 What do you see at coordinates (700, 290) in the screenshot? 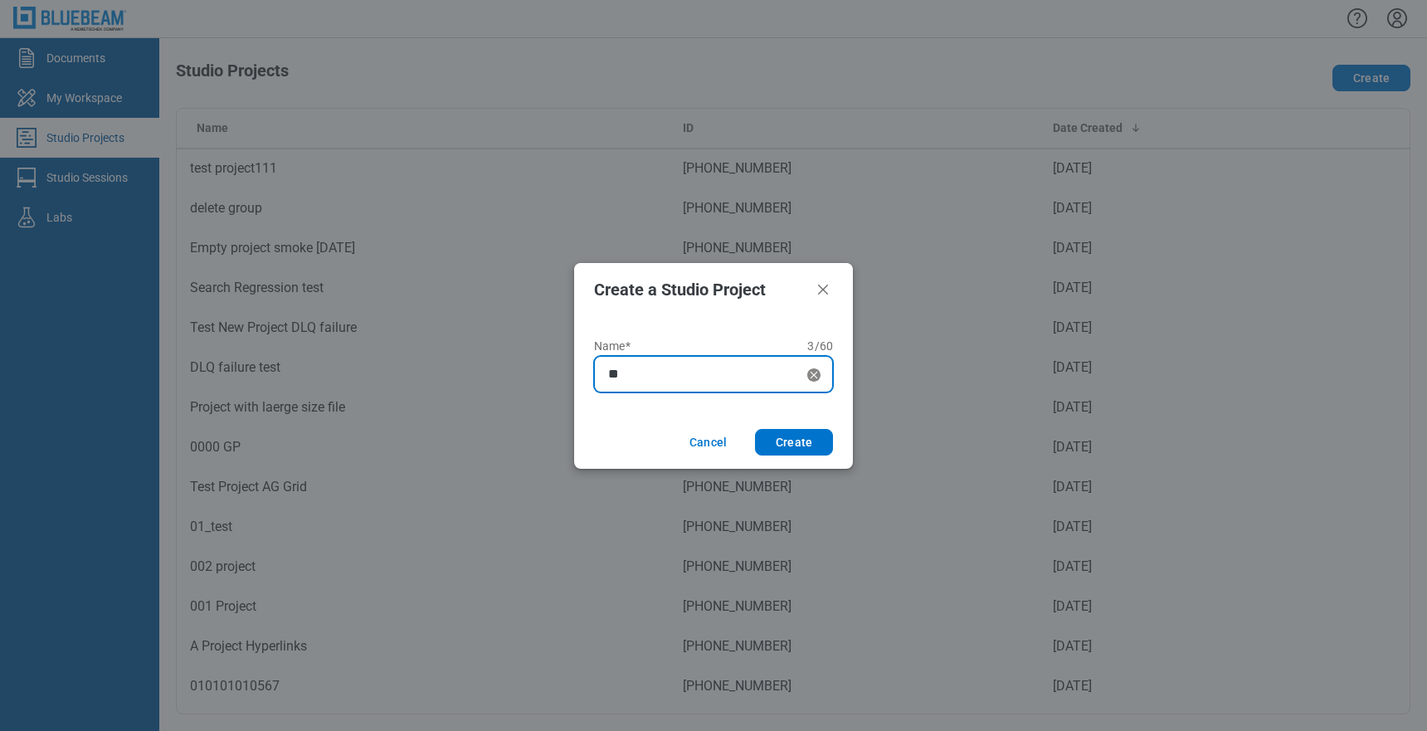
I see `h2: Create a Studio Project` at bounding box center [700, 290].